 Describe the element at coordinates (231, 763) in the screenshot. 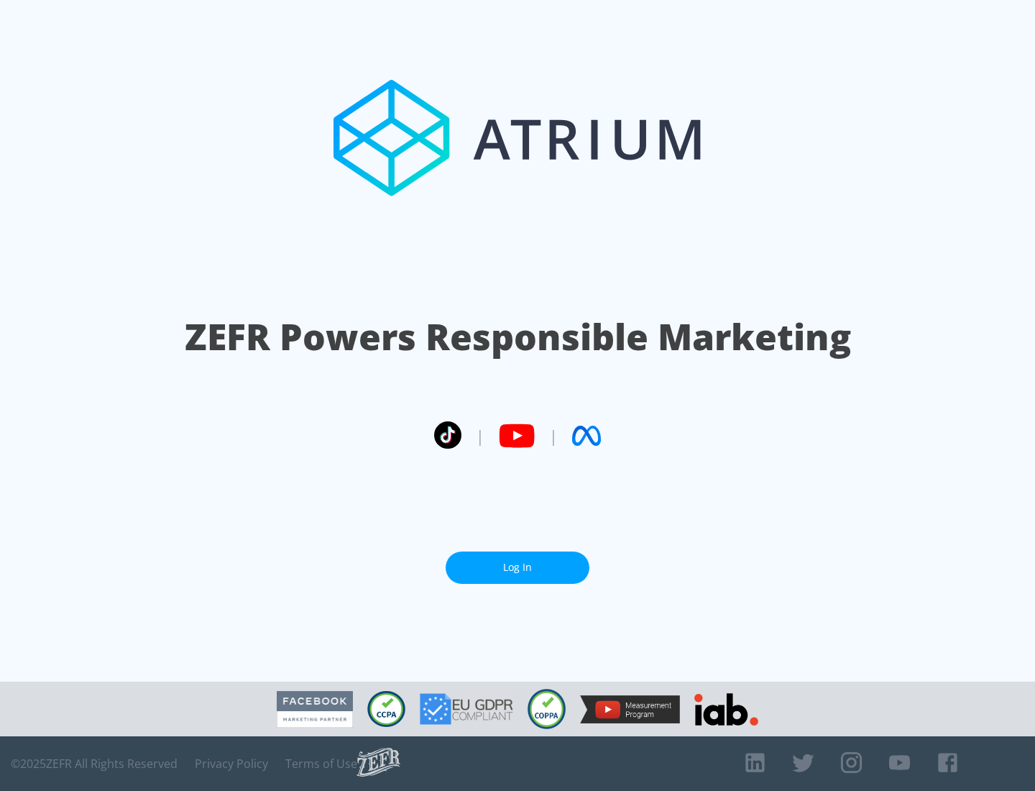

I see `a: Privacy Policy` at that location.